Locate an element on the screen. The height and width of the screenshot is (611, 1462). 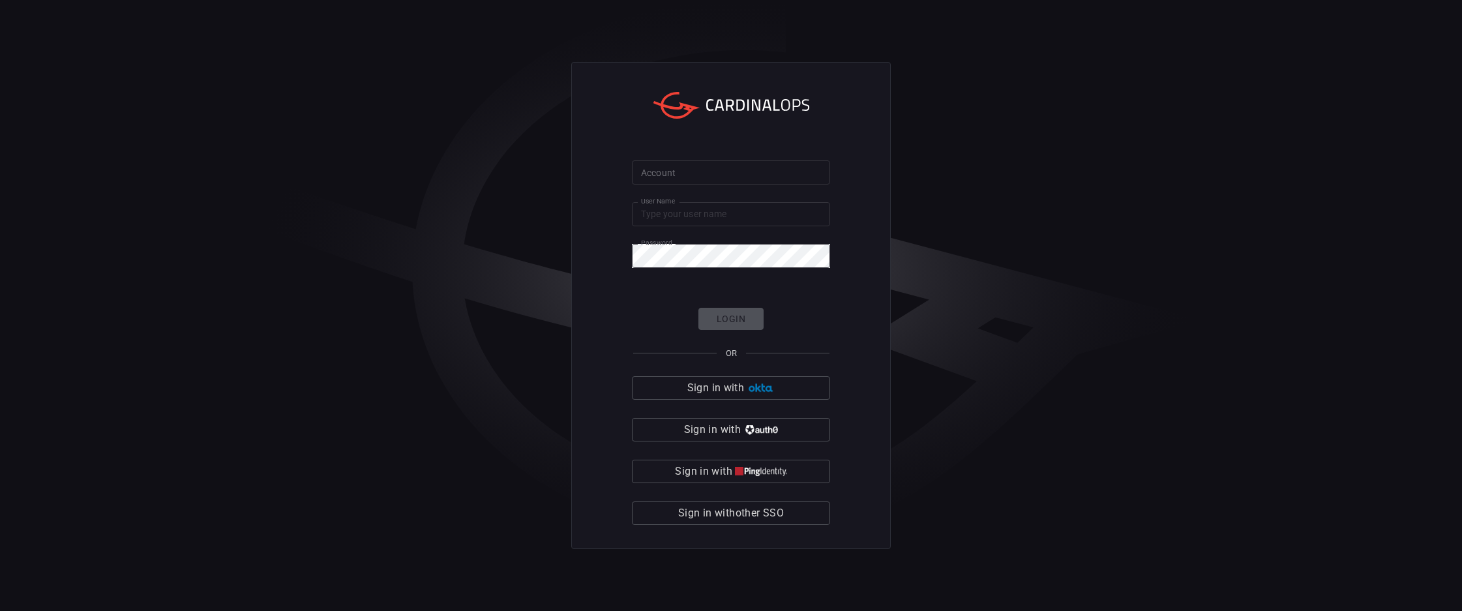
input: Type your user name is located at coordinates (731, 214).